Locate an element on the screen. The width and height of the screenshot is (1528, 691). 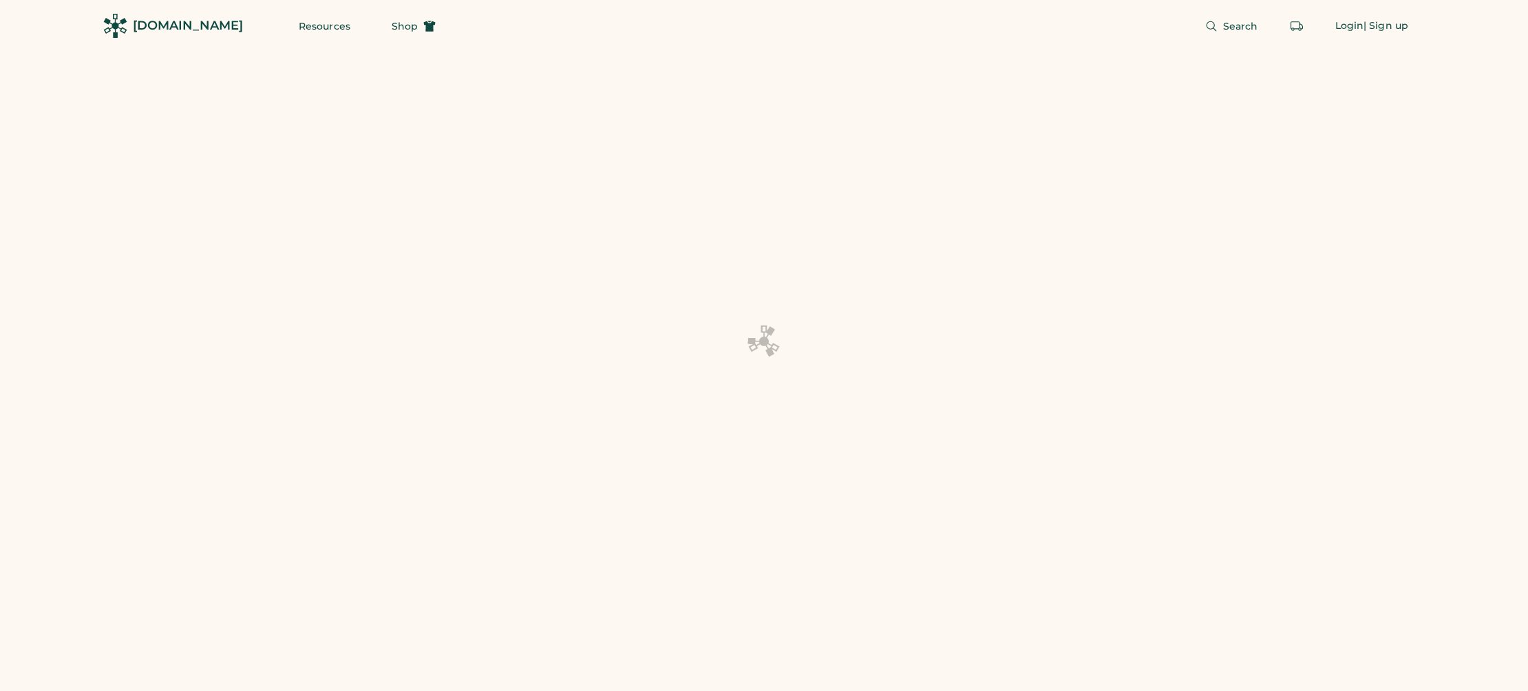
button: Search is located at coordinates (1231, 26).